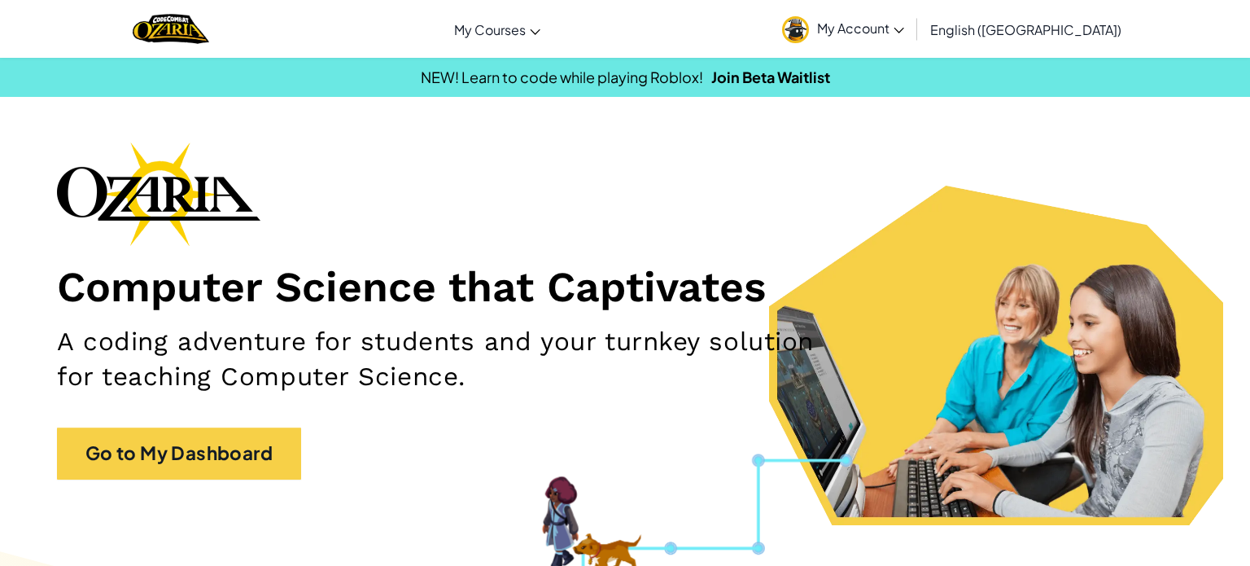  What do you see at coordinates (771, 77) in the screenshot?
I see `a: Join Beta Waitlist` at bounding box center [771, 77].